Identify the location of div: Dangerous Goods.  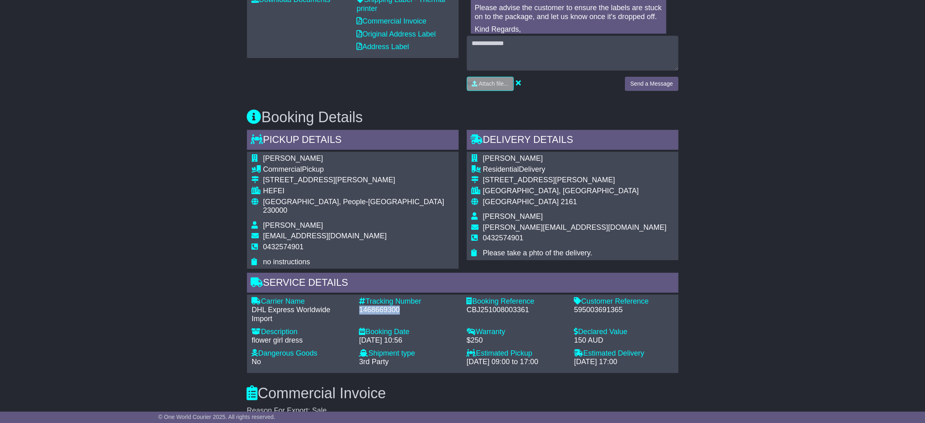
(301, 353).